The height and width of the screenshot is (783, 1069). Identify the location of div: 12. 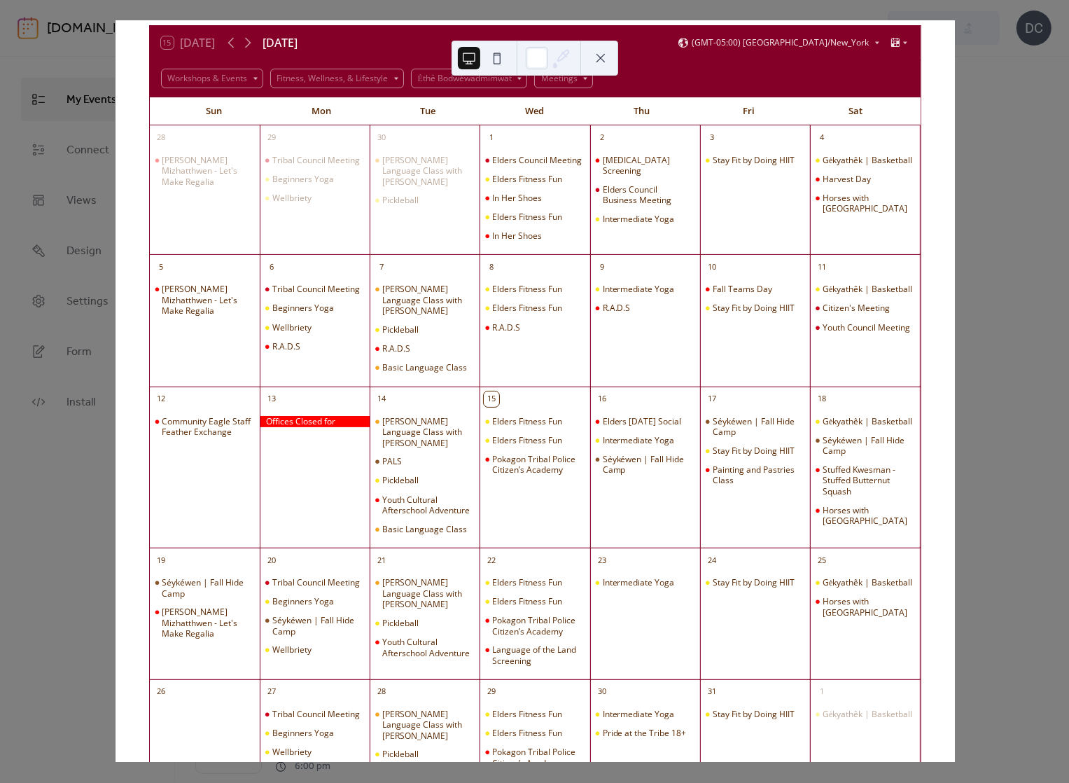
(162, 399).